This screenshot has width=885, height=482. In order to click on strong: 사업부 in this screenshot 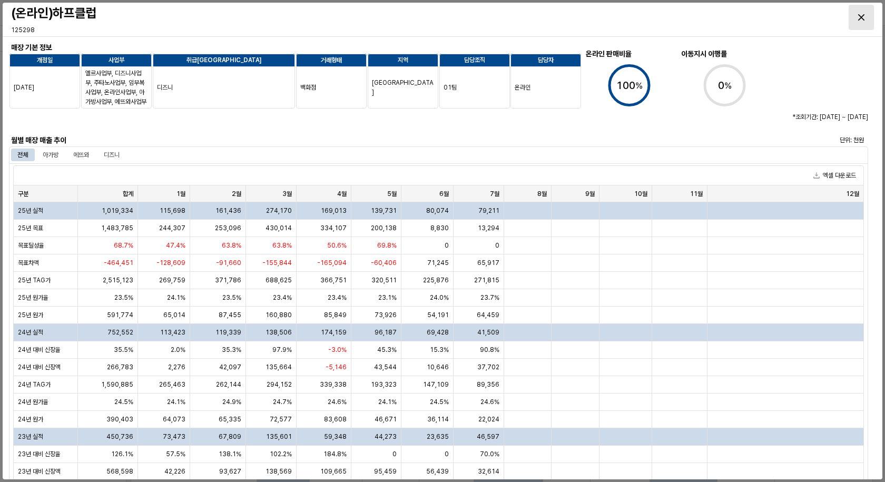, I will do `click(116, 60)`.